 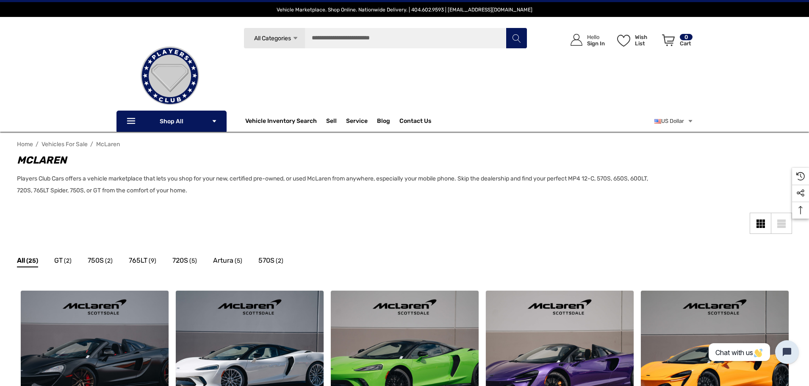 What do you see at coordinates (331, 122) in the screenshot?
I see `span: Sell` at bounding box center [331, 122].